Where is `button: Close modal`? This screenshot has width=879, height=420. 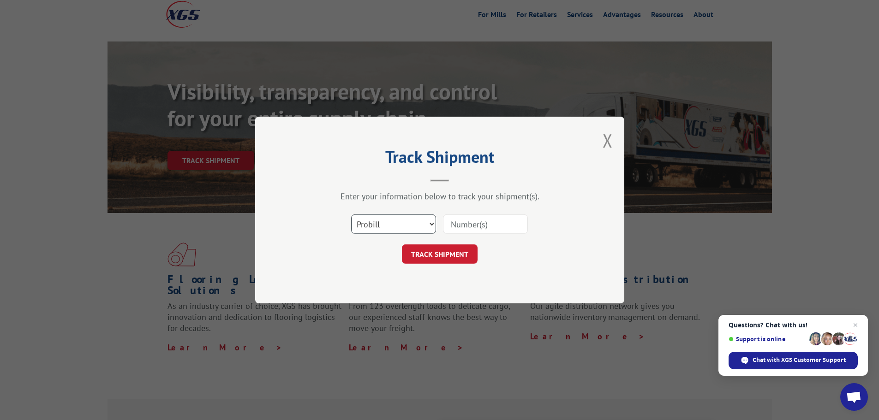
button: Close modal is located at coordinates (608, 140).